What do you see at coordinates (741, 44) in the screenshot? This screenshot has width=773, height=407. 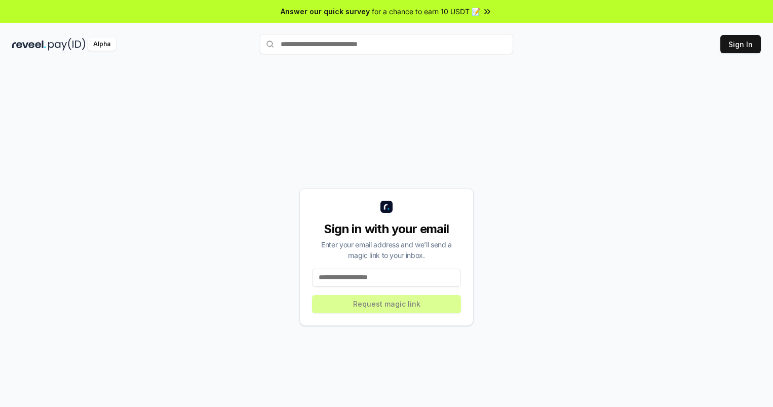 I see `button: Sign In` at bounding box center [741, 44].